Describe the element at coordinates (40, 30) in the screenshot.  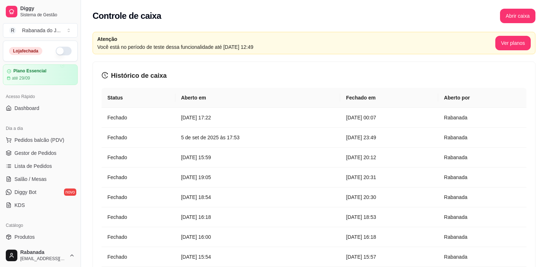
I see `button: Select a team` at that location.